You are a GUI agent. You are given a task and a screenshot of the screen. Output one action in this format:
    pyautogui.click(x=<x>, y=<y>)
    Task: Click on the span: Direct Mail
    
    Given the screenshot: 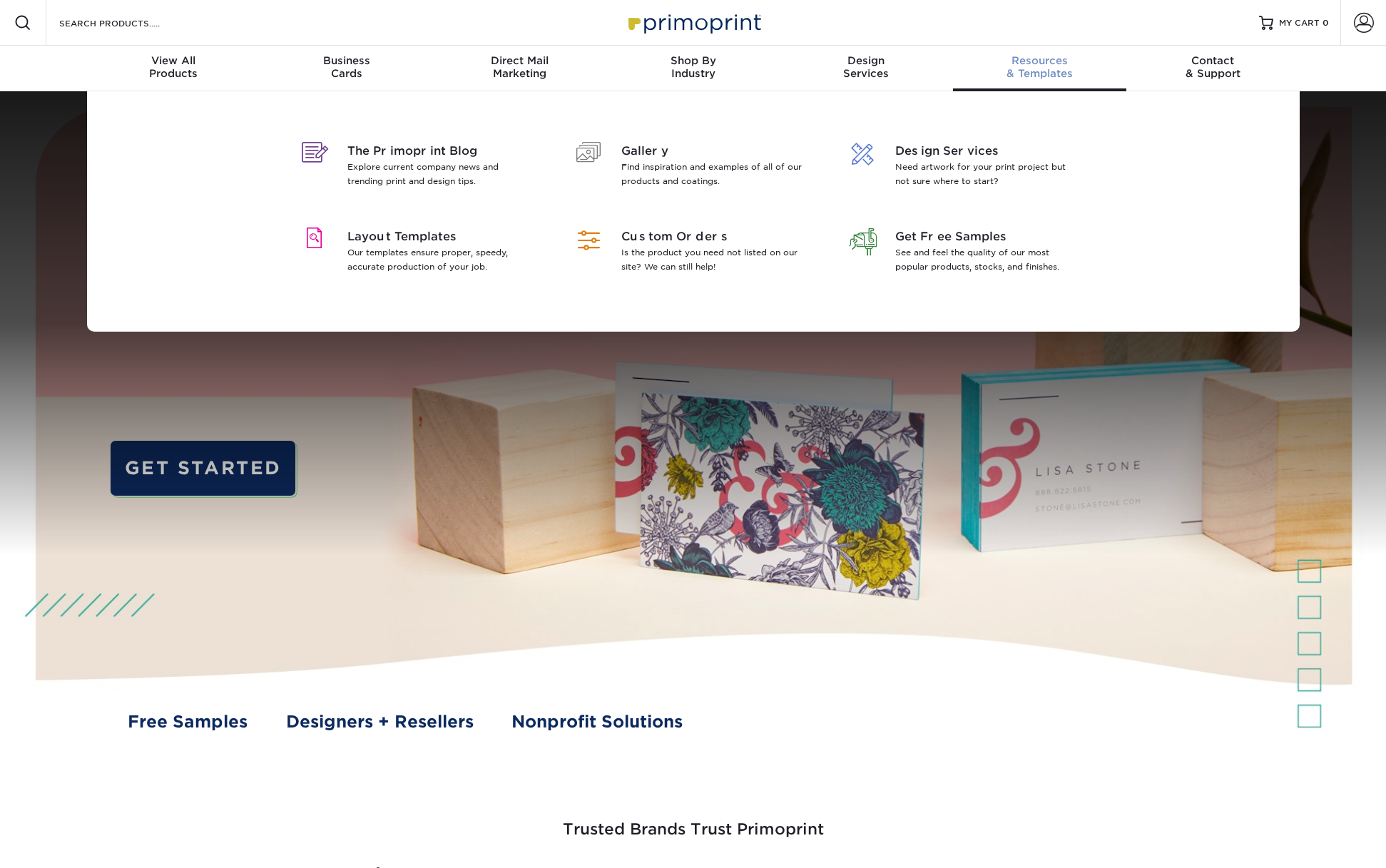 What is the action you would take?
    pyautogui.click(x=520, y=60)
    